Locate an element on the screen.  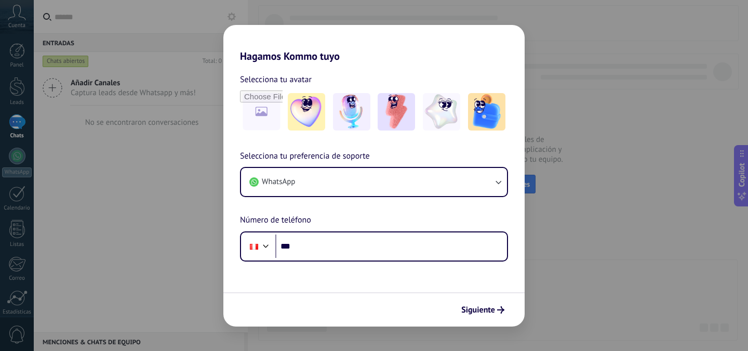
span: Selecciona tu avatar is located at coordinates (276, 79).